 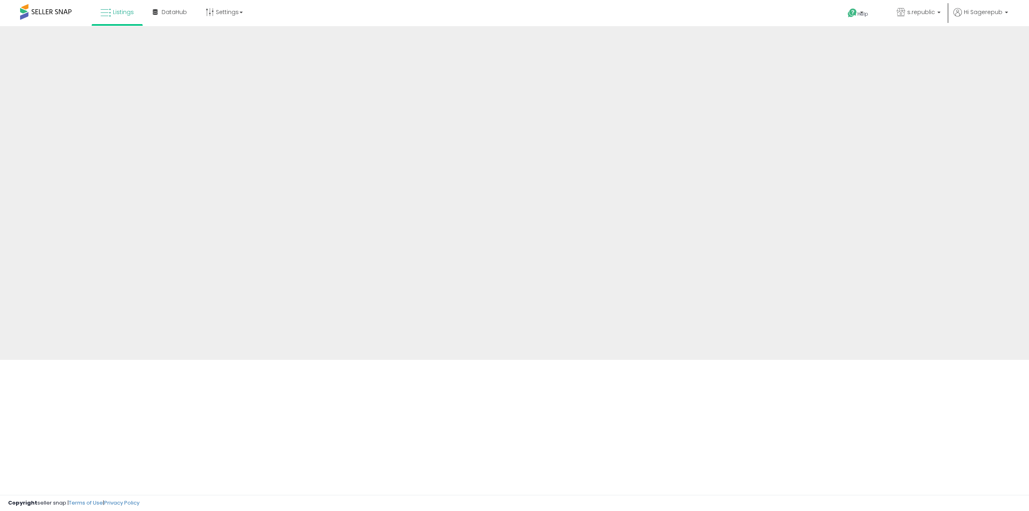 I want to click on span: Help, so click(x=863, y=14).